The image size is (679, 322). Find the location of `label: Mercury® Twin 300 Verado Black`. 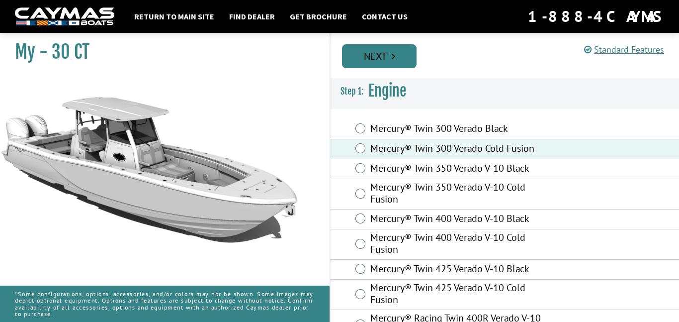

label: Mercury® Twin 300 Verado Black is located at coordinates (463, 129).